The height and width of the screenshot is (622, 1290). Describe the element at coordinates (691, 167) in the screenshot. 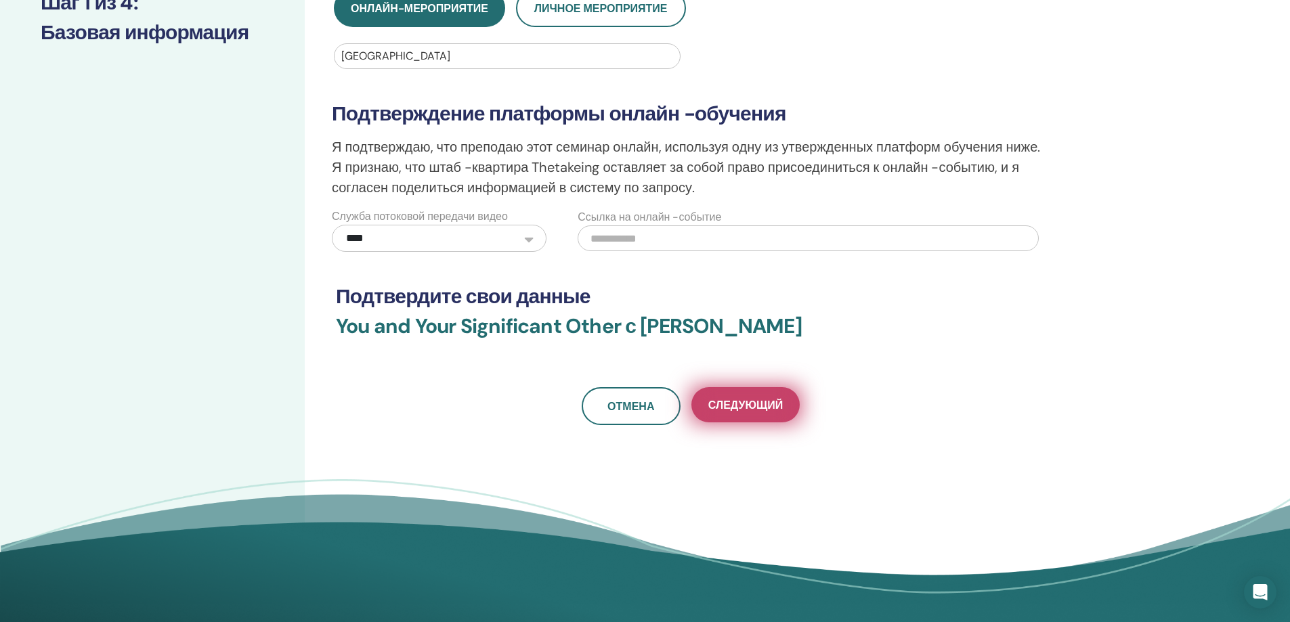

I see `p: Я подтверждаю, что преподаю этот семинар онлайн, используя одну из утвержденных платформ обучения...` at that location.